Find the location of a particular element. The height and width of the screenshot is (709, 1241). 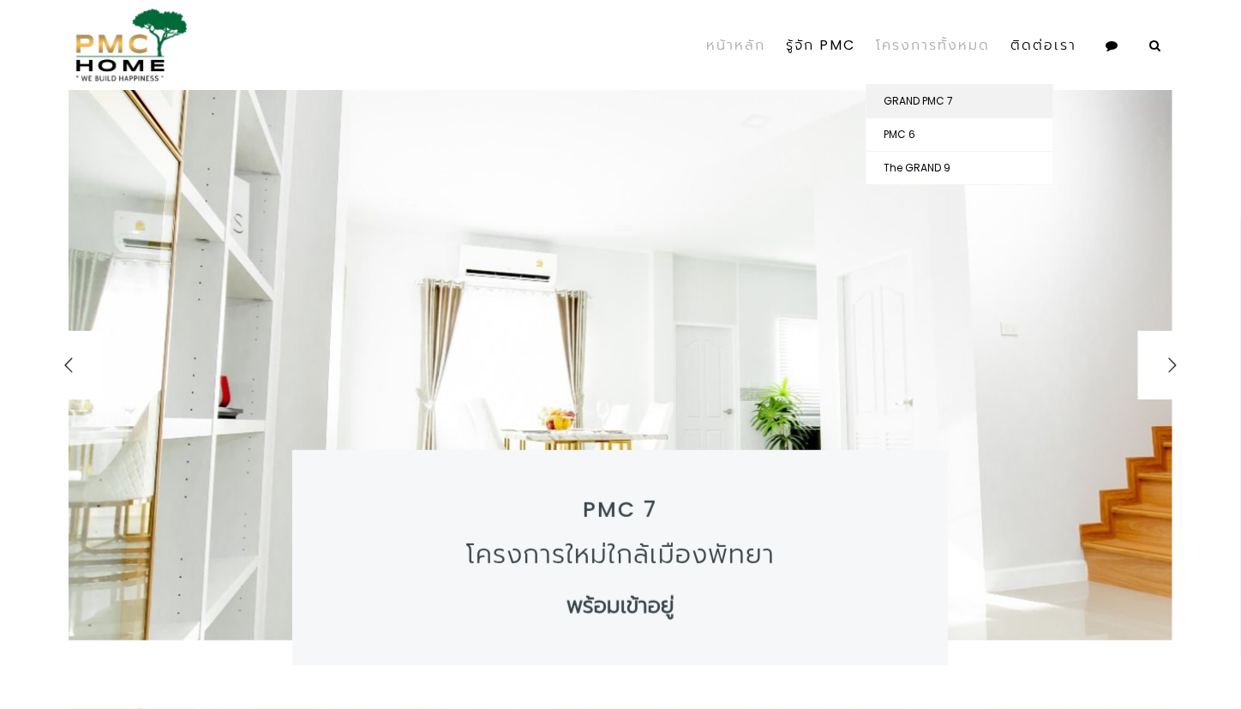

a: หน้าหลัก is located at coordinates (735, 45).